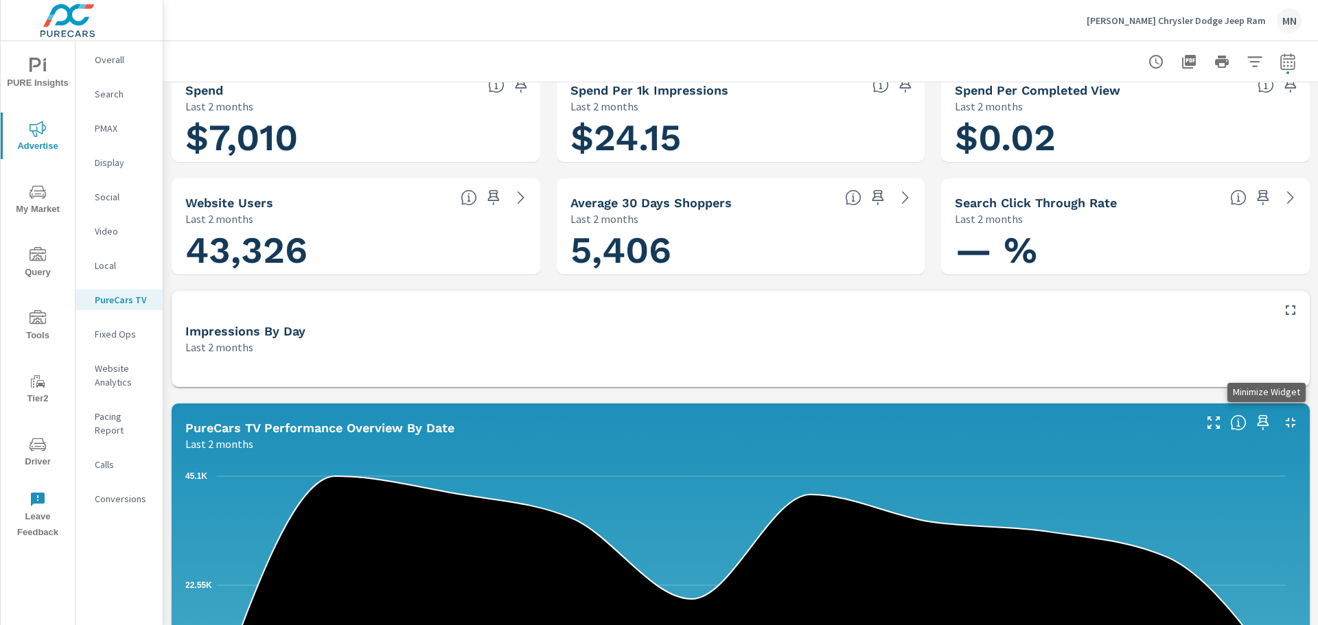 Image resolution: width=1318 pixels, height=625 pixels. What do you see at coordinates (469, 198) in the screenshot?
I see `span: Unique website visitors over the selected time period. [Source: Website Analytics]` at bounding box center [469, 198].